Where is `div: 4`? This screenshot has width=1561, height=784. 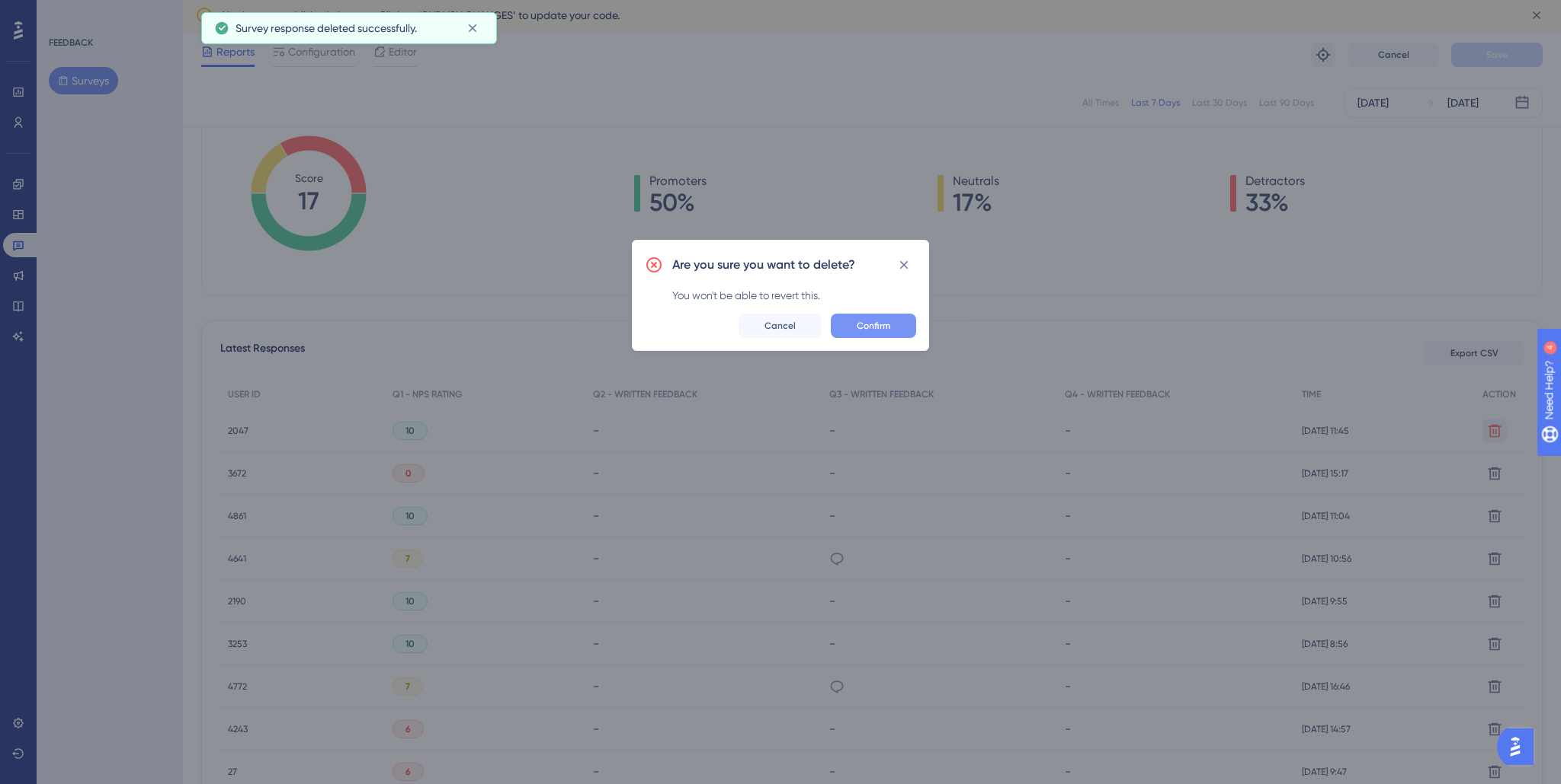 div: 4 is located at coordinates (109, 14).